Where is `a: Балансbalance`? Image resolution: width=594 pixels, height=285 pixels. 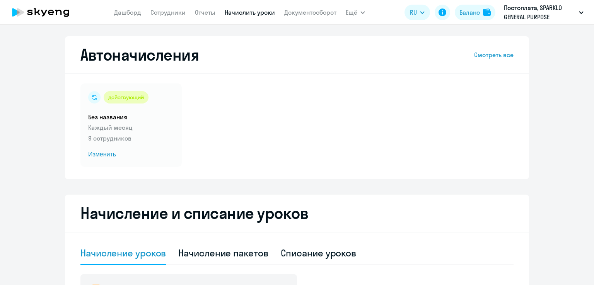
a: Балансbalance is located at coordinates (475, 12).